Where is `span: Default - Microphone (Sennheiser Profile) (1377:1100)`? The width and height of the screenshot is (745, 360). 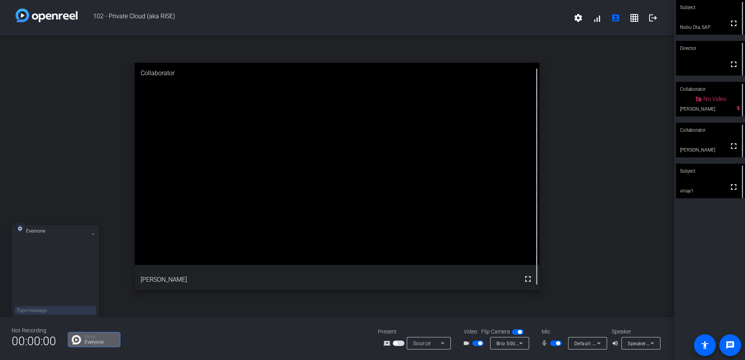
span: Default - Microphone (Sennheiser Profile) (1377:1100) is located at coordinates (636, 343).